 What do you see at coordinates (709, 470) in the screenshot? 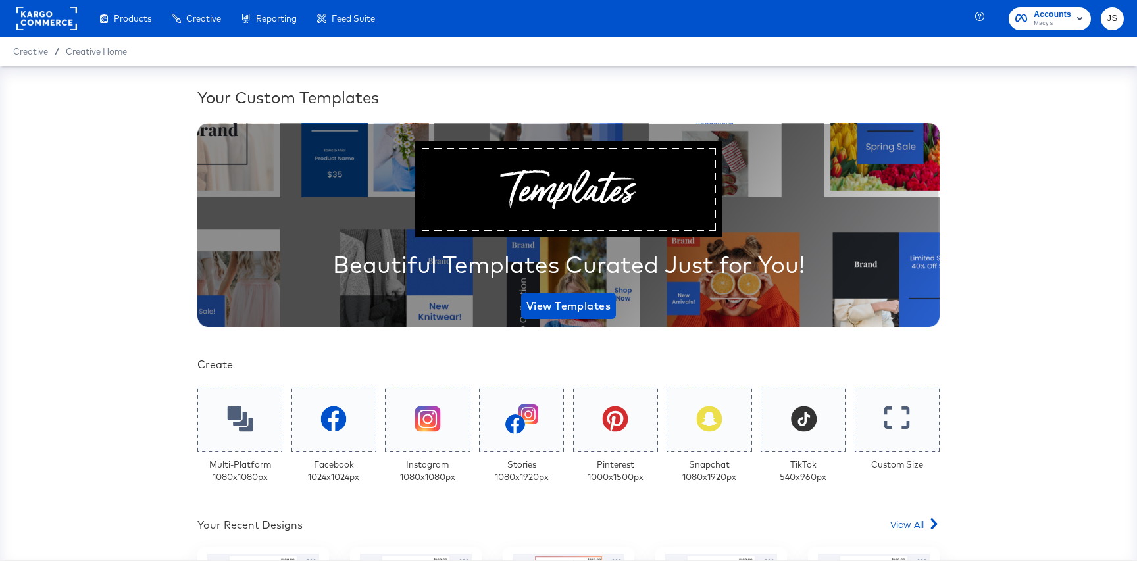
I see `div: Snapchat 1080 x 1920 px` at bounding box center [709, 470].